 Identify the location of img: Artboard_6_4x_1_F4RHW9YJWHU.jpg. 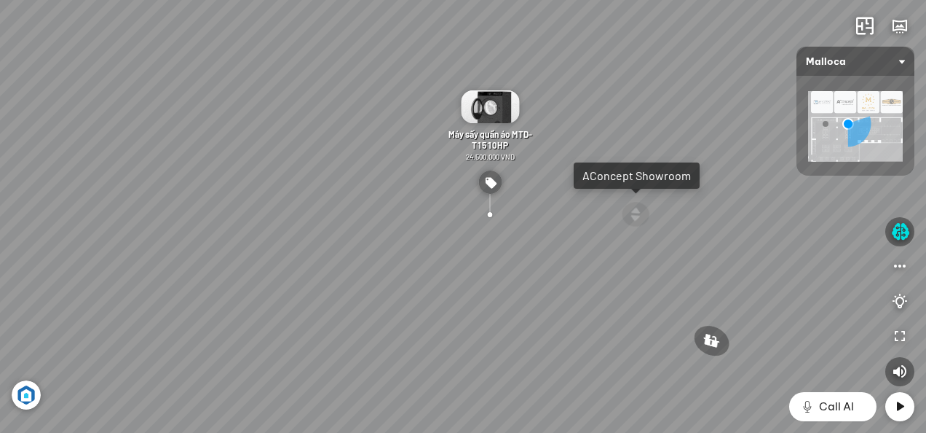
(26, 395).